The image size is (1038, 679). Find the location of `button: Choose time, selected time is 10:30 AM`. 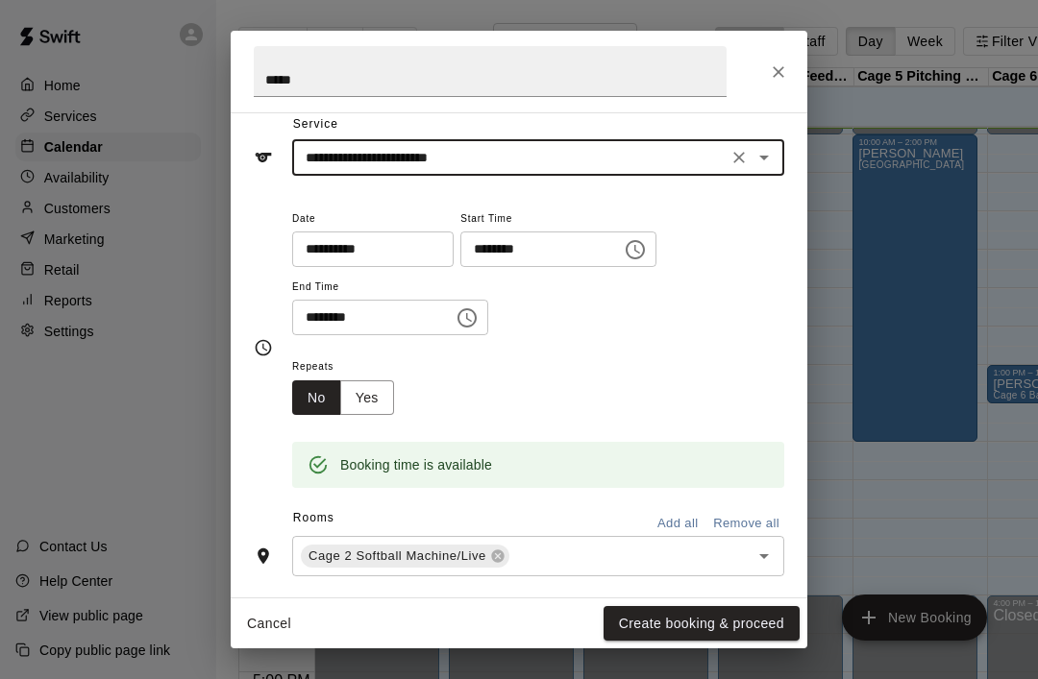

button: Choose time, selected time is 10:30 AM is located at coordinates (635, 250).